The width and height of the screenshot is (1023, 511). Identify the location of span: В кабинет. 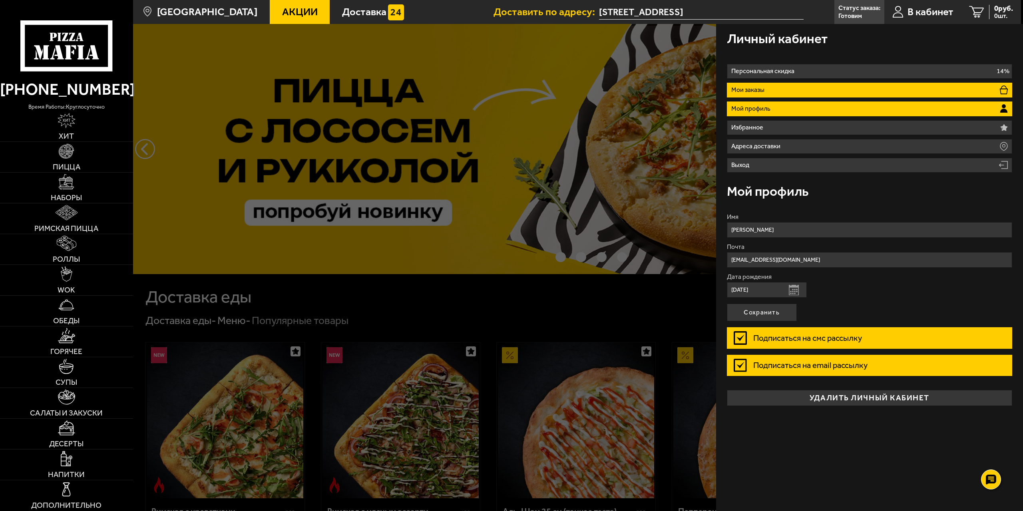
(931, 12).